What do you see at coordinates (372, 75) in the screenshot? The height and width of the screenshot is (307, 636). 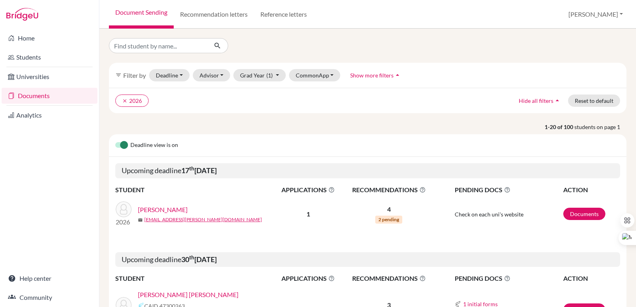 I see `span: Show more filters` at bounding box center [372, 75].